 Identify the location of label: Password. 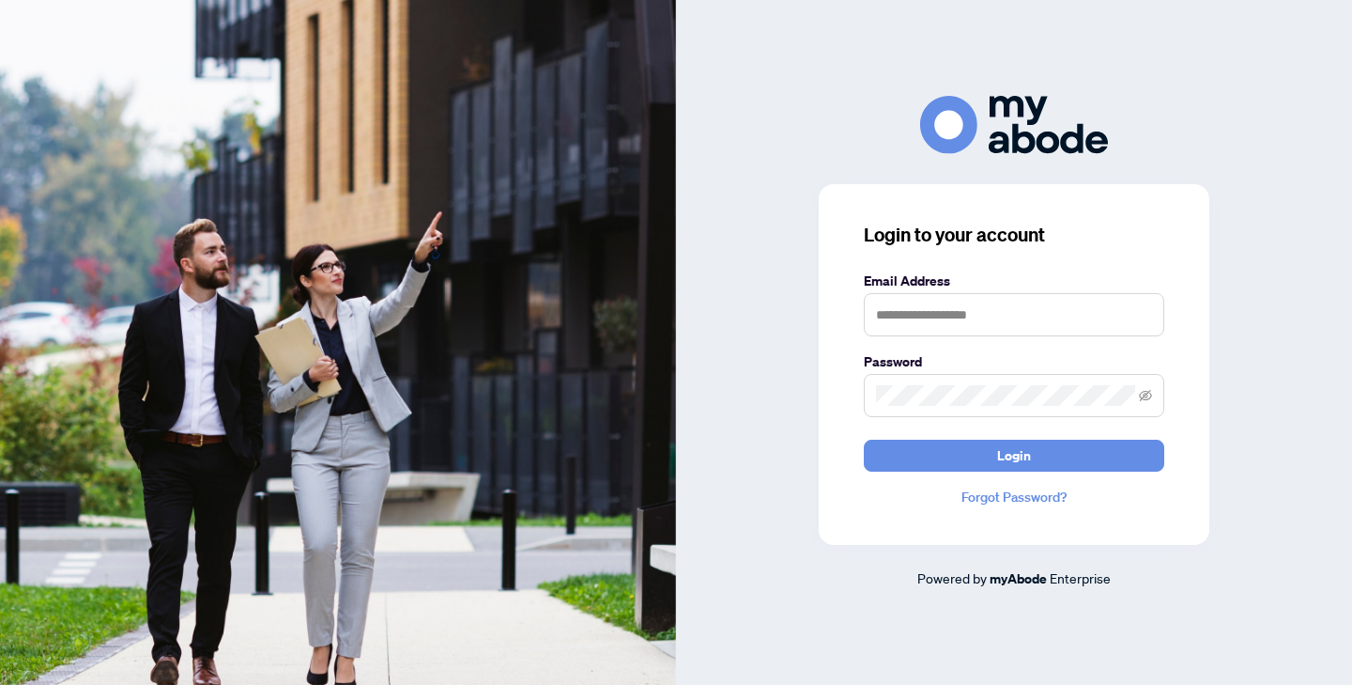
(1014, 362).